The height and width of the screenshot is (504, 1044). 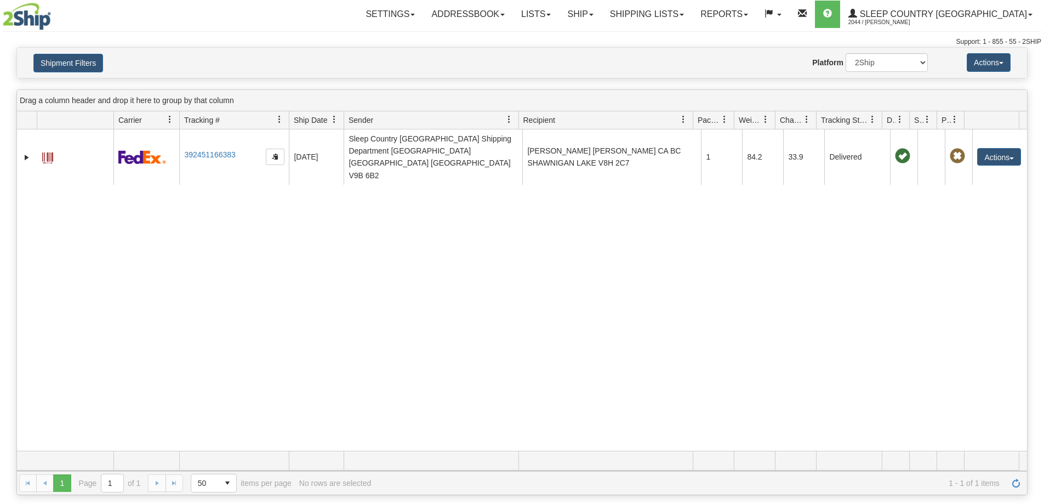 I want to click on td: 33.9, so click(x=804, y=157).